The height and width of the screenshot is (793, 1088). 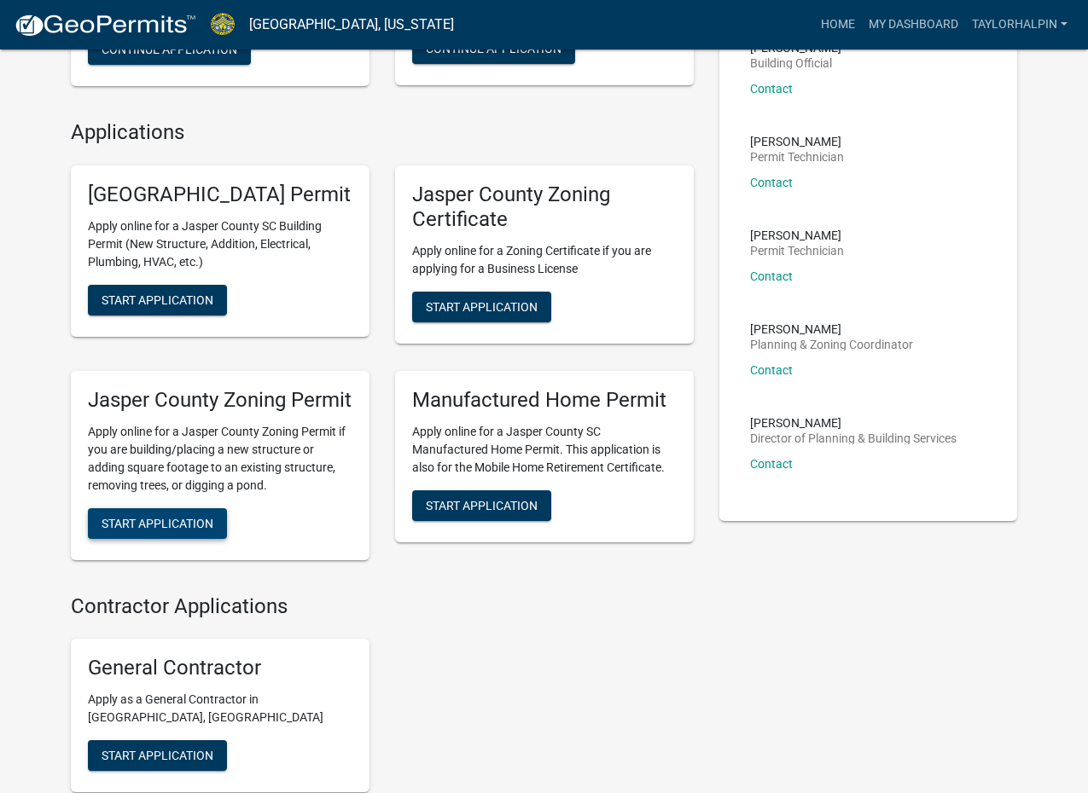 What do you see at coordinates (223, 24) in the screenshot?
I see `img: Jasper County, South Carolina` at bounding box center [223, 24].